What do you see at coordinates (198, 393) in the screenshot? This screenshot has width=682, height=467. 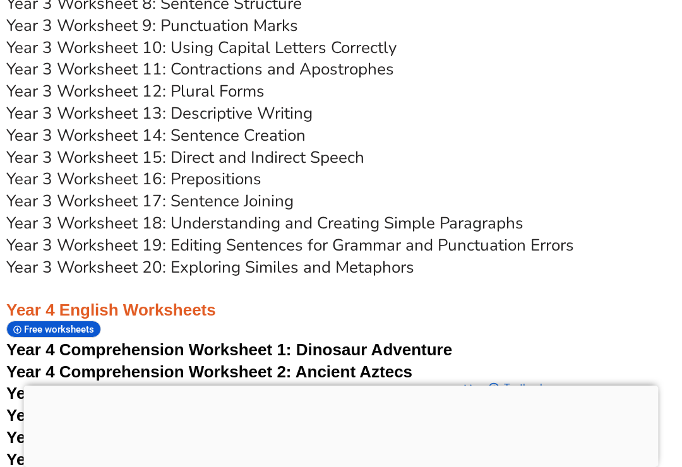 I see `a: Year 4 Comprehension Worksheet 3: Barbie Land` at bounding box center [198, 393].